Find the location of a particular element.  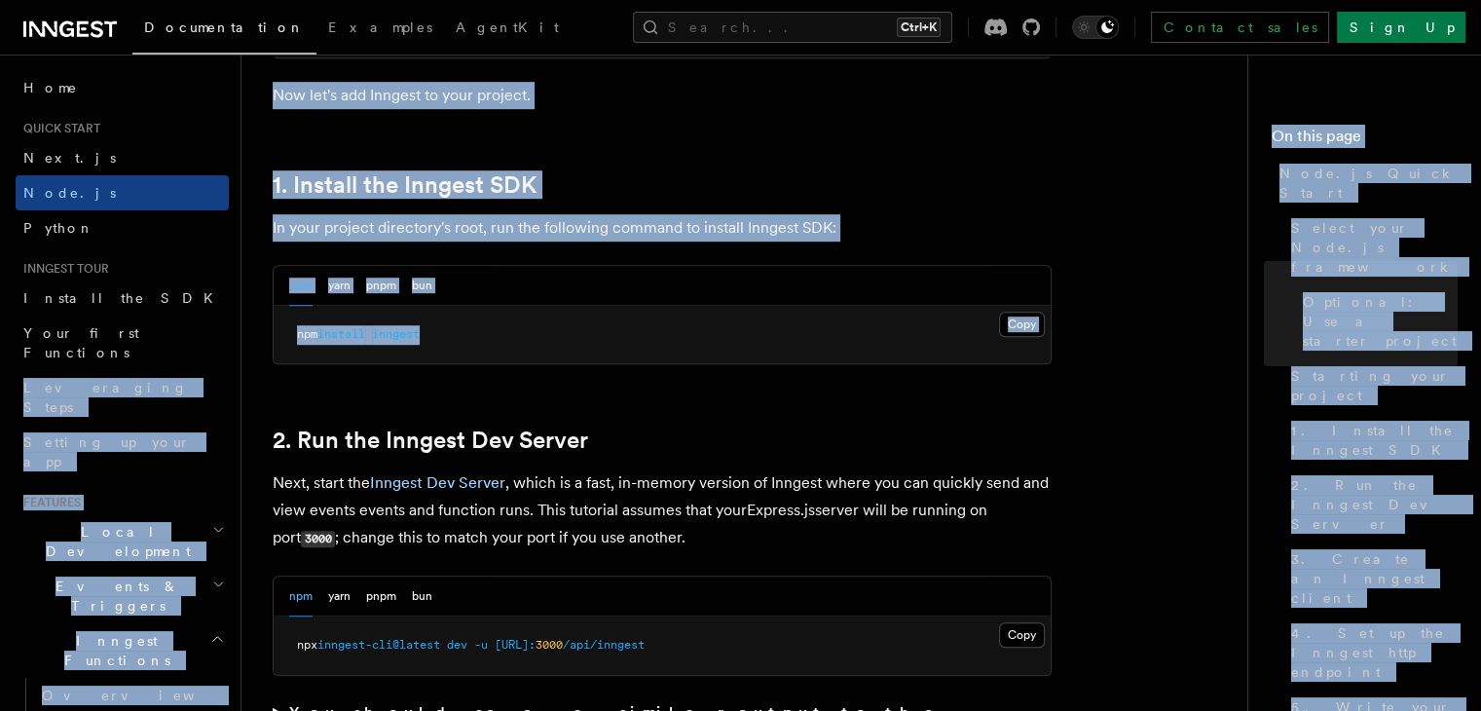

span: Leveraging Steps is located at coordinates (105, 397).